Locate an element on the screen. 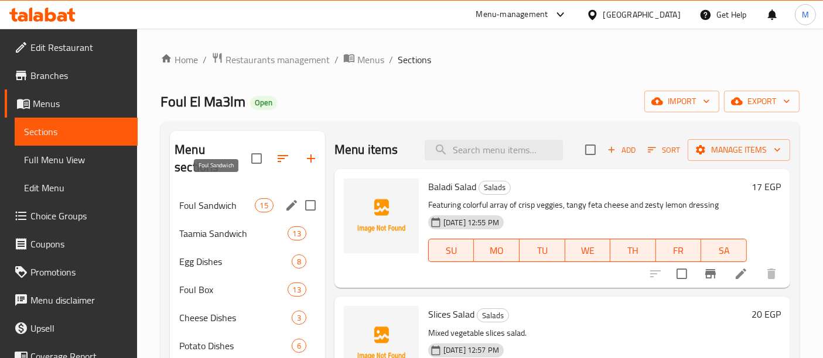 The width and height of the screenshot is (823, 358). button: FR is located at coordinates (679, 251).